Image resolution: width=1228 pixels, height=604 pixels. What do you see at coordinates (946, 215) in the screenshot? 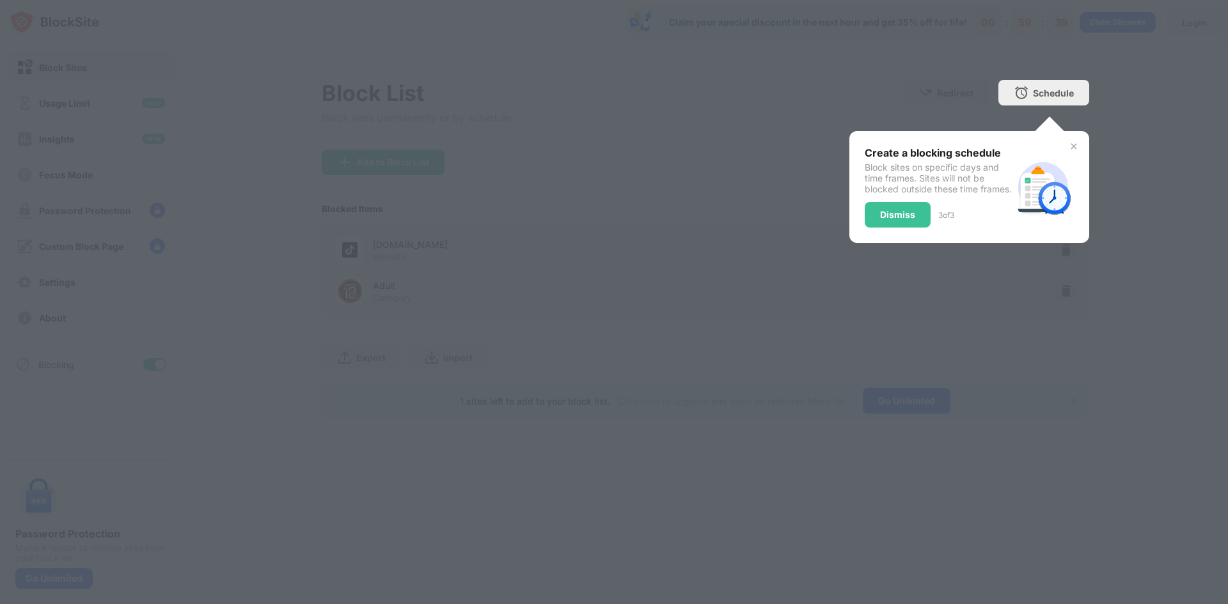
I see `div: 3 of 3` at bounding box center [946, 215].